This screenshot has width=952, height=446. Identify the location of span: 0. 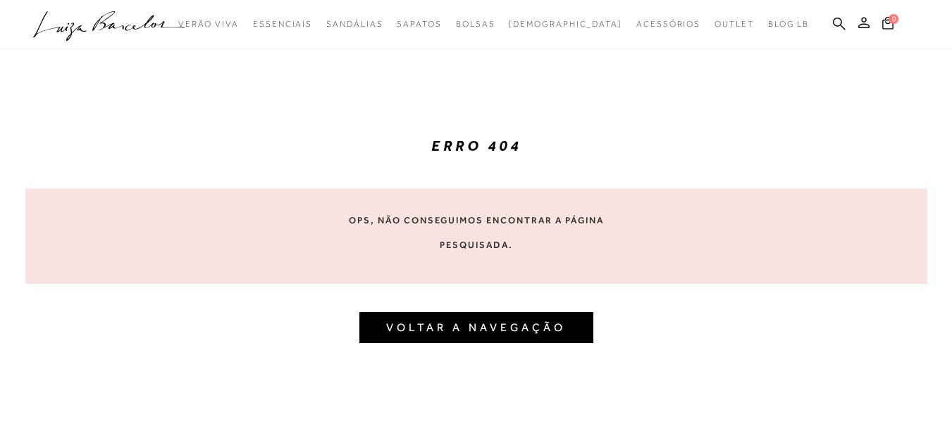
(893, 19).